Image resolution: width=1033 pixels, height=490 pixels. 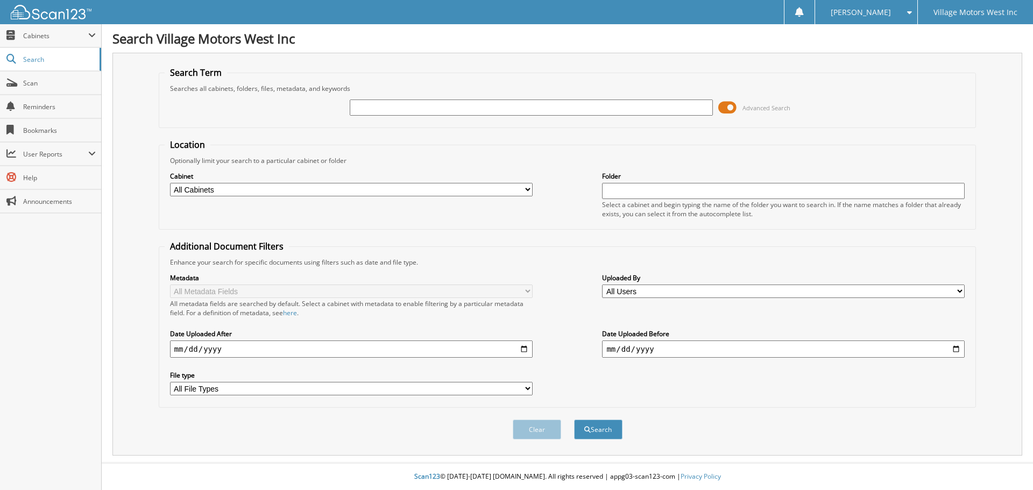 What do you see at coordinates (59, 201) in the screenshot?
I see `span: Announcements` at bounding box center [59, 201].